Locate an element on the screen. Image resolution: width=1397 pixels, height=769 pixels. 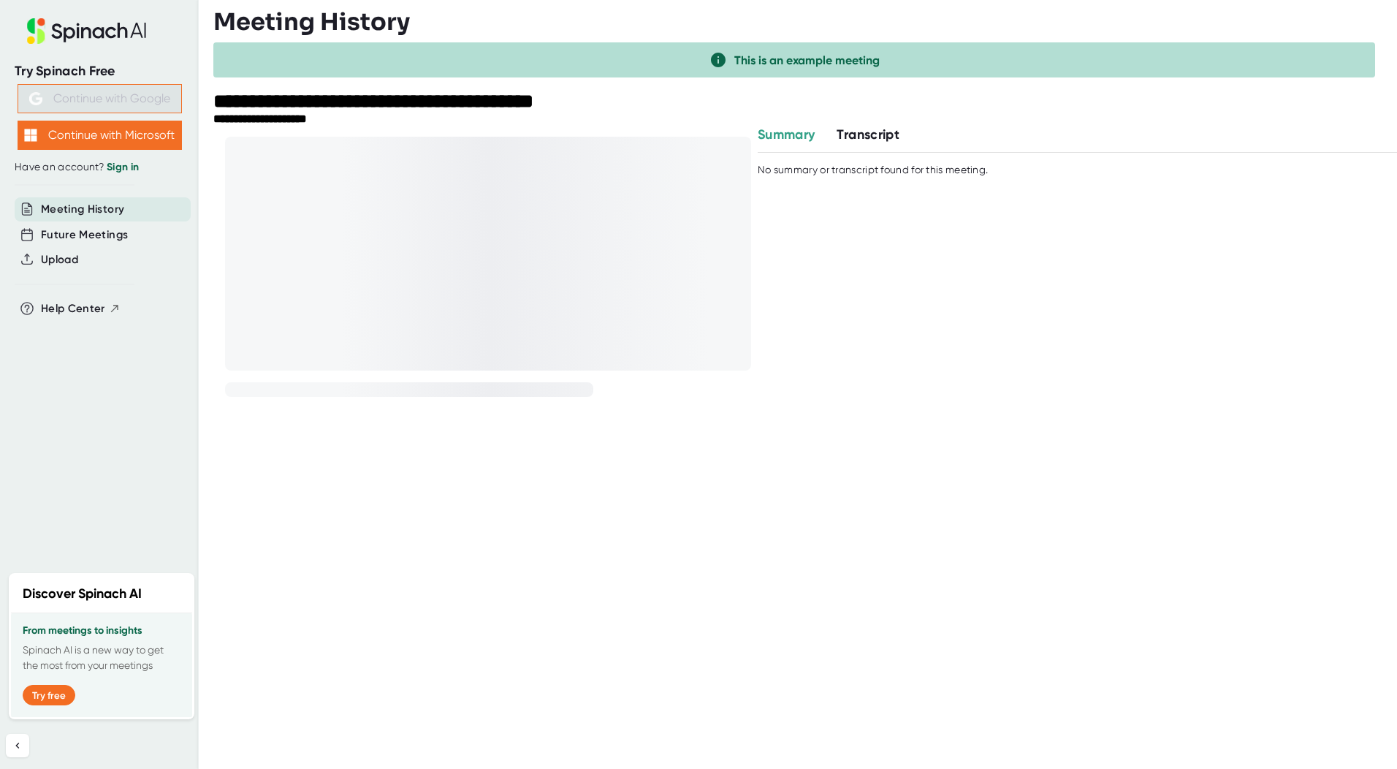
span: Help Center is located at coordinates (73, 308).